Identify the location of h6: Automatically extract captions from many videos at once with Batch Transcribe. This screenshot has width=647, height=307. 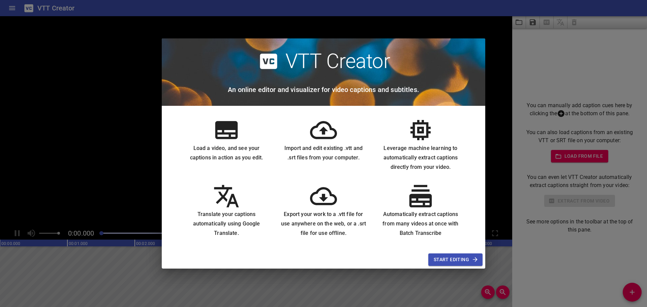
(420, 224).